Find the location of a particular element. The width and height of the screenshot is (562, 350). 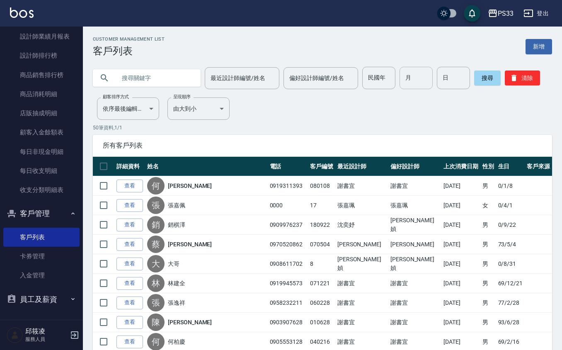

th: 生日 is located at coordinates (511, 166).